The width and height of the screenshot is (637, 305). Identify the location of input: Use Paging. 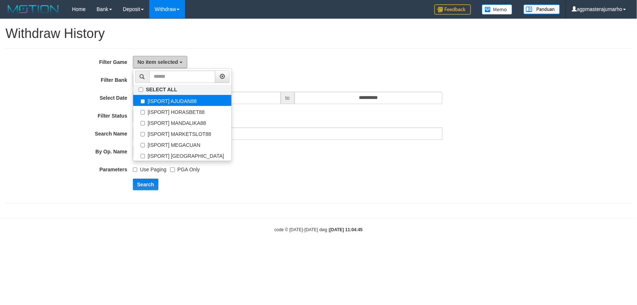
(135, 169).